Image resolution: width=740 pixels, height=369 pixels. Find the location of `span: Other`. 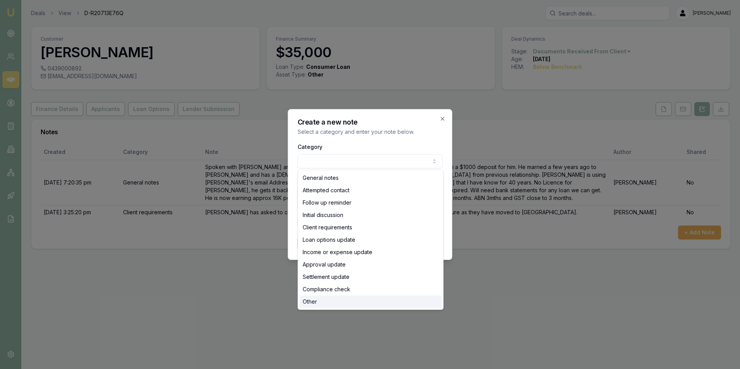

span: Other is located at coordinates (310, 302).